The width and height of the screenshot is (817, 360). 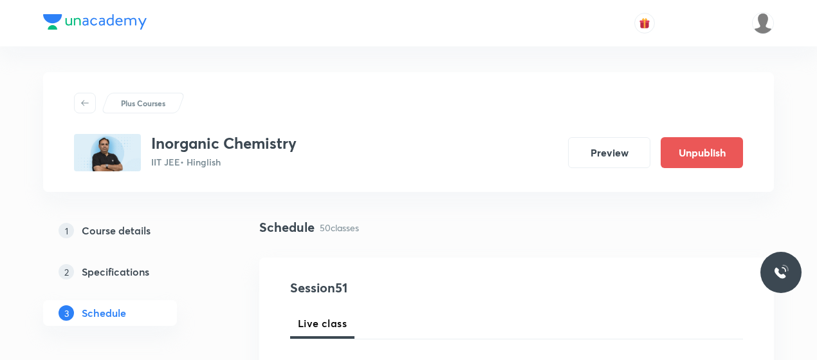 I want to click on a: 2Specifications, so click(x=131, y=272).